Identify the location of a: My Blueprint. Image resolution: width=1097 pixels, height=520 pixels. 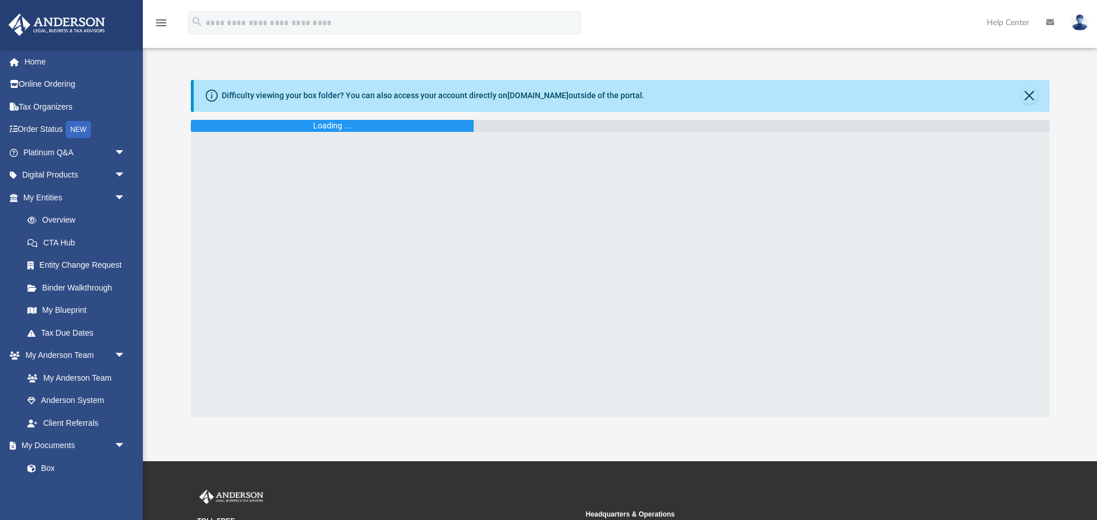
(77, 311).